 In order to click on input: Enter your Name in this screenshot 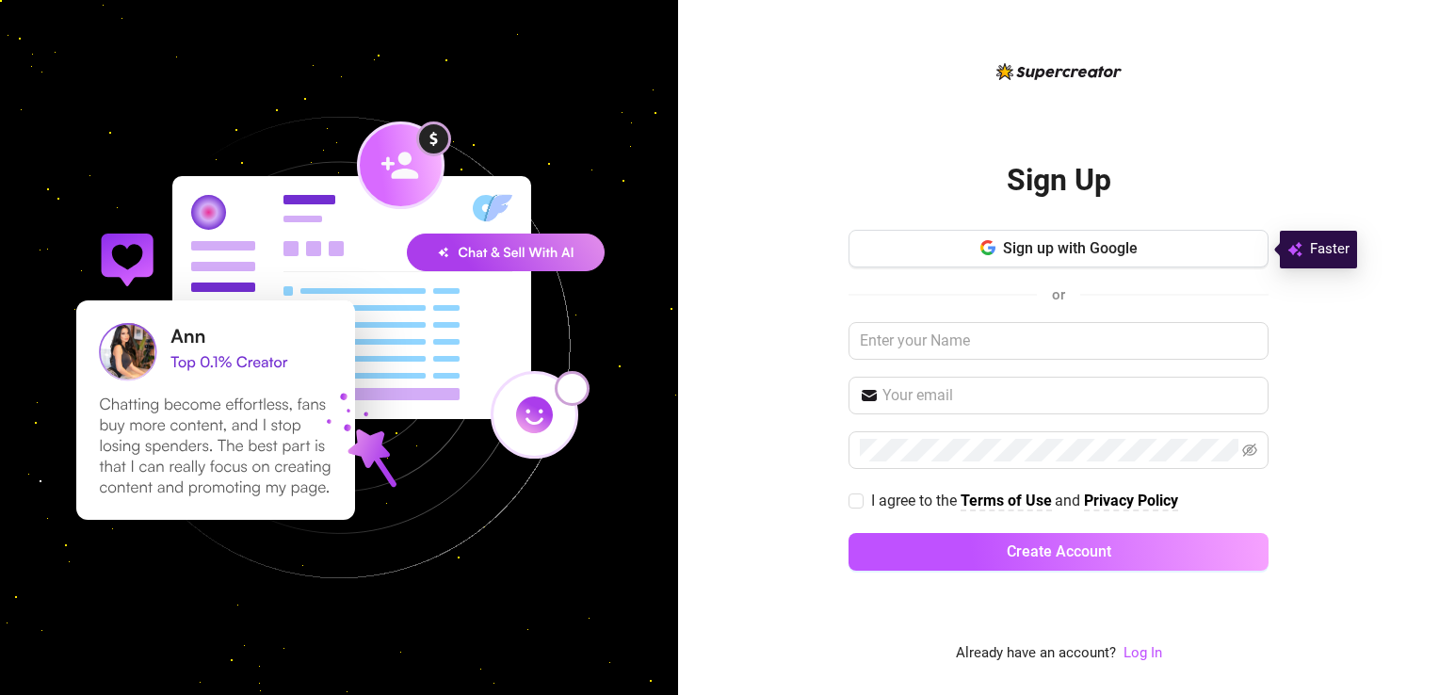, I will do `click(1058, 341)`.